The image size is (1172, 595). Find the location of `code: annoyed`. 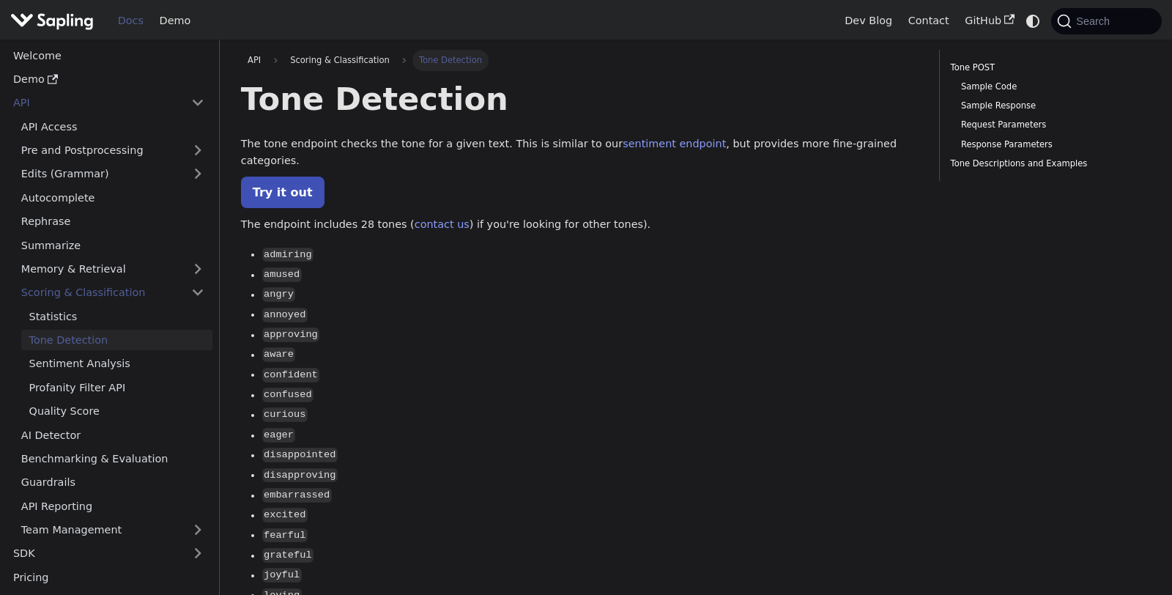

code: annoyed is located at coordinates (285, 315).